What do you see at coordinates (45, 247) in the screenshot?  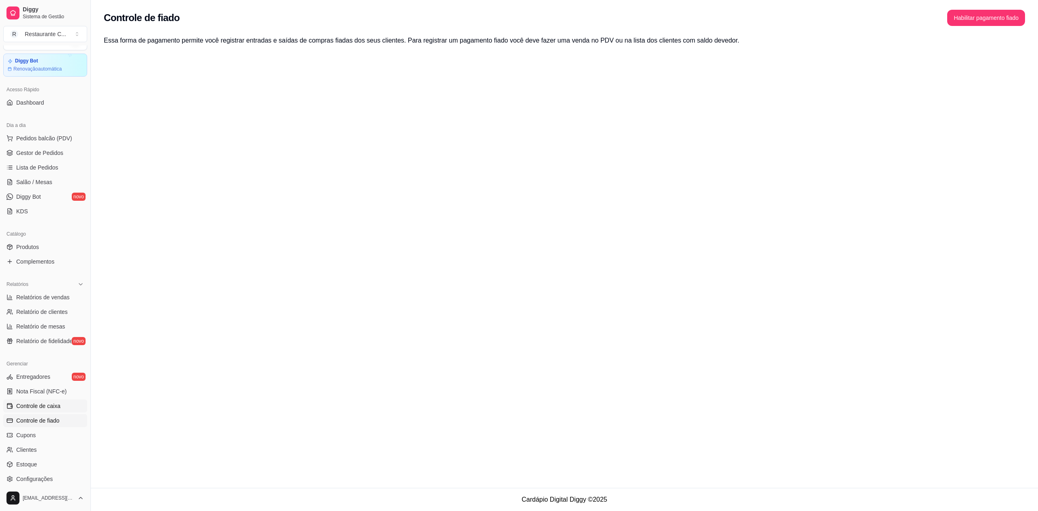 I see `a: Produtos` at bounding box center [45, 247].